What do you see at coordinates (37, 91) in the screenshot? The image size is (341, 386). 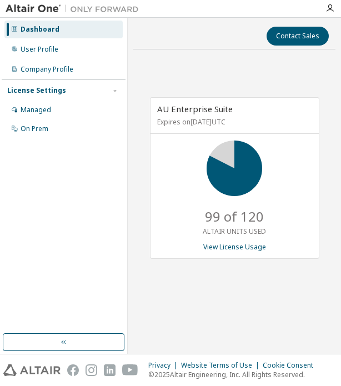 I see `div: License Settings` at bounding box center [37, 91].